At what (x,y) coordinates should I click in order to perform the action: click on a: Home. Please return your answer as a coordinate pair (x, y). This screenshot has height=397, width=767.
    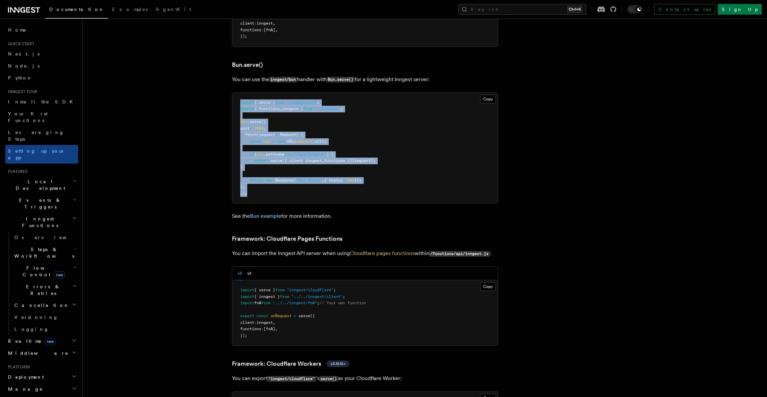
    Looking at the image, I should click on (42, 30).